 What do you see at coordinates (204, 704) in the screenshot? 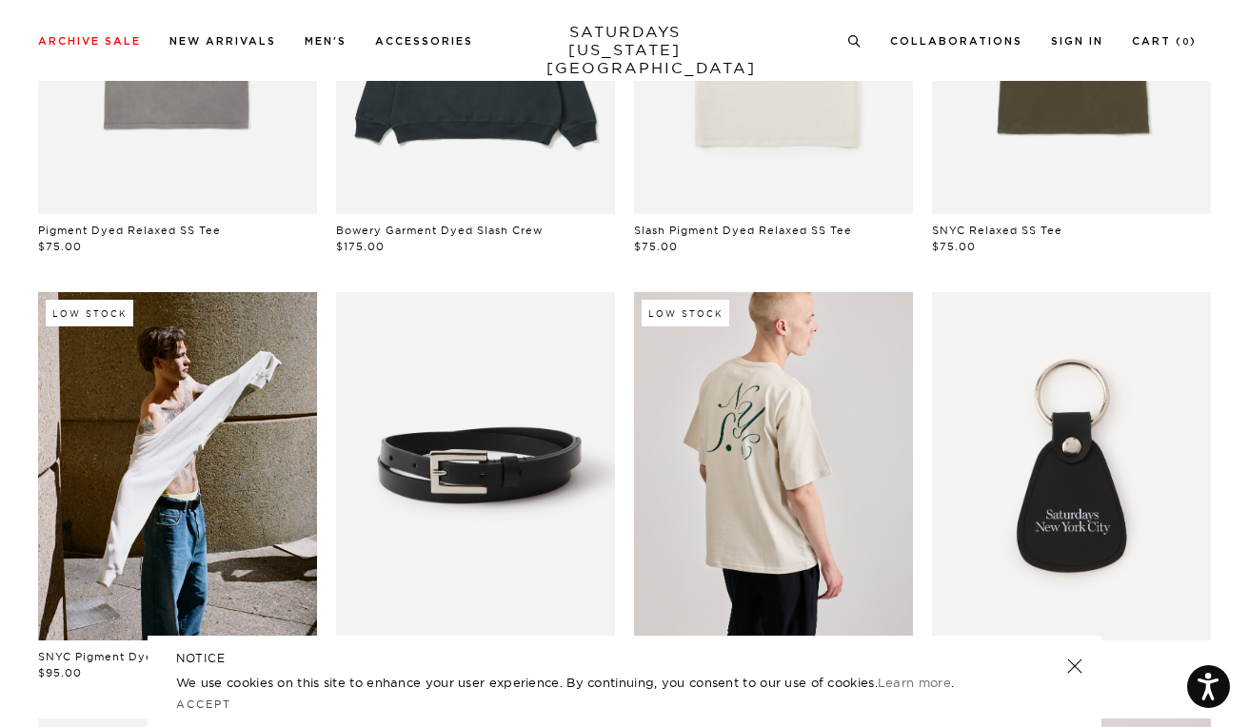
I see `a: Accept` at bounding box center [204, 704].